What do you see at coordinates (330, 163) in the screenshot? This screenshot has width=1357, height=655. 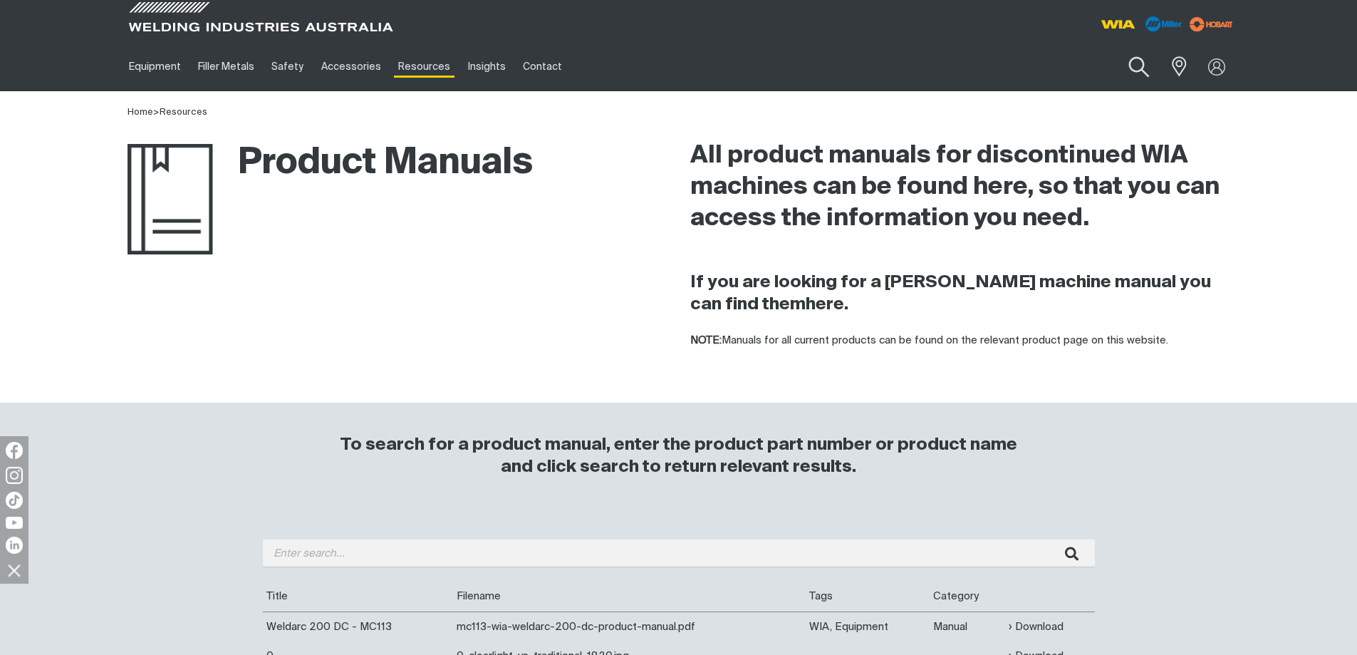 I see `h1: Product Manuals` at bounding box center [330, 163].